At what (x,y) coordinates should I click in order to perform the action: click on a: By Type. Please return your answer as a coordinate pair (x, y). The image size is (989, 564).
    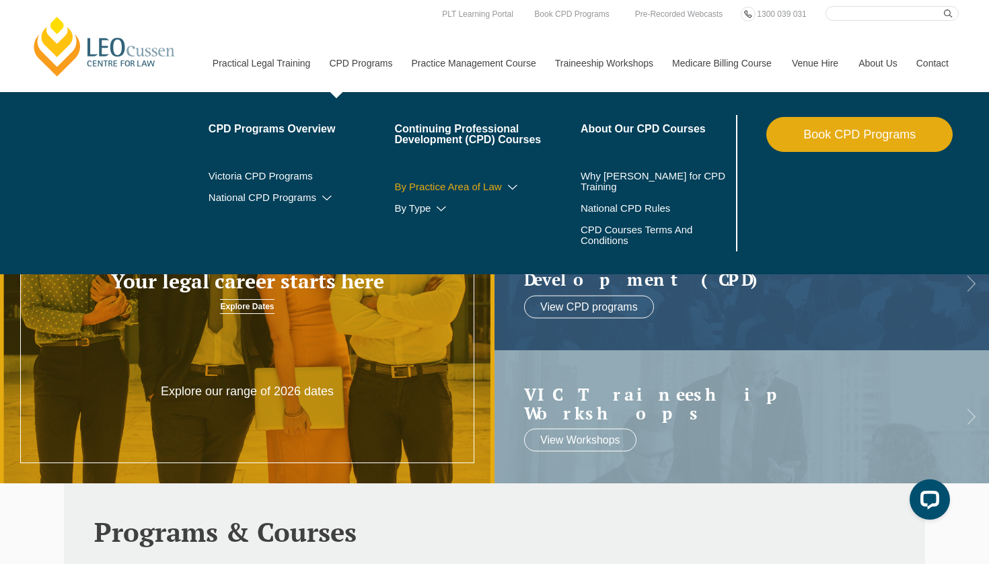
    Looking at the image, I should click on (487, 209).